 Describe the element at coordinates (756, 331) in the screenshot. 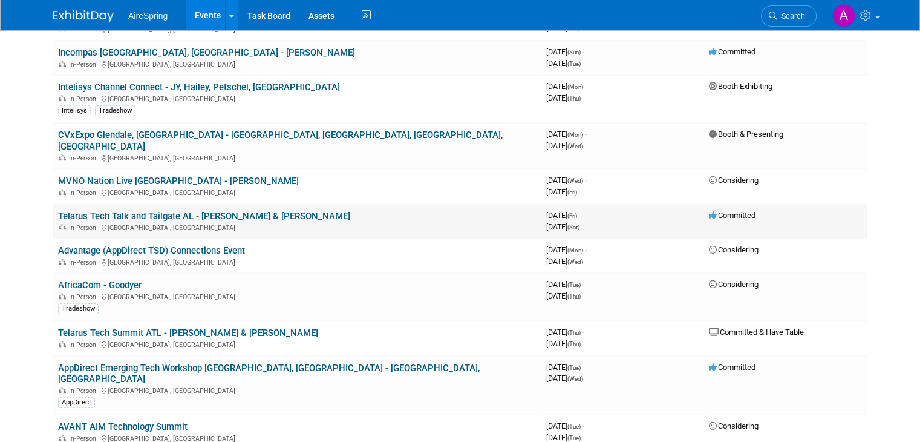

I see `span: Committed & Have Table` at that location.